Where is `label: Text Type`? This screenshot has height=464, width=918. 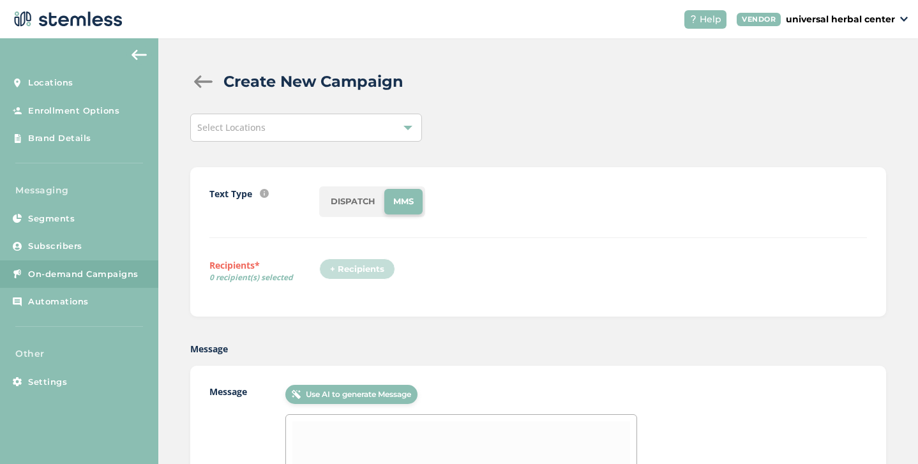
label: Text Type is located at coordinates (230, 193).